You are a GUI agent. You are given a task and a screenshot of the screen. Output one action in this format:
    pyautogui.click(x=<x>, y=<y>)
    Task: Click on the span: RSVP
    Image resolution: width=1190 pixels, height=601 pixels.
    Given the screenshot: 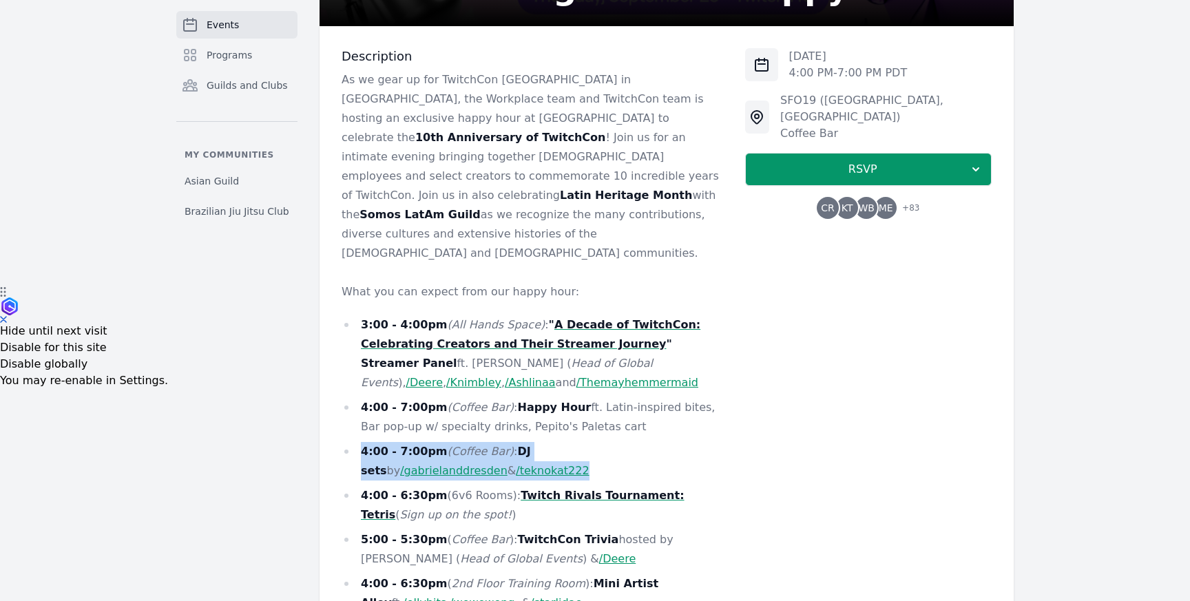 What is the action you would take?
    pyautogui.click(x=863, y=169)
    